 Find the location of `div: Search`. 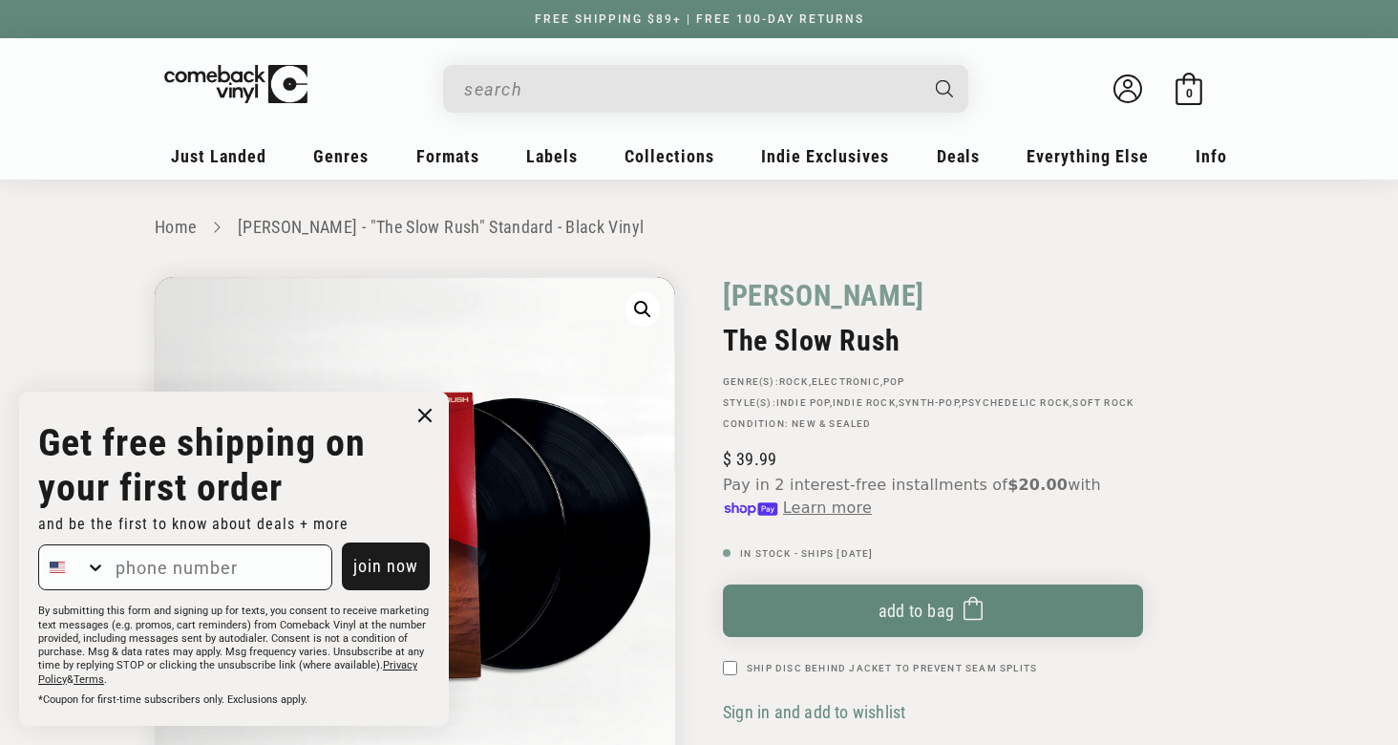

div: Search is located at coordinates (706, 89).